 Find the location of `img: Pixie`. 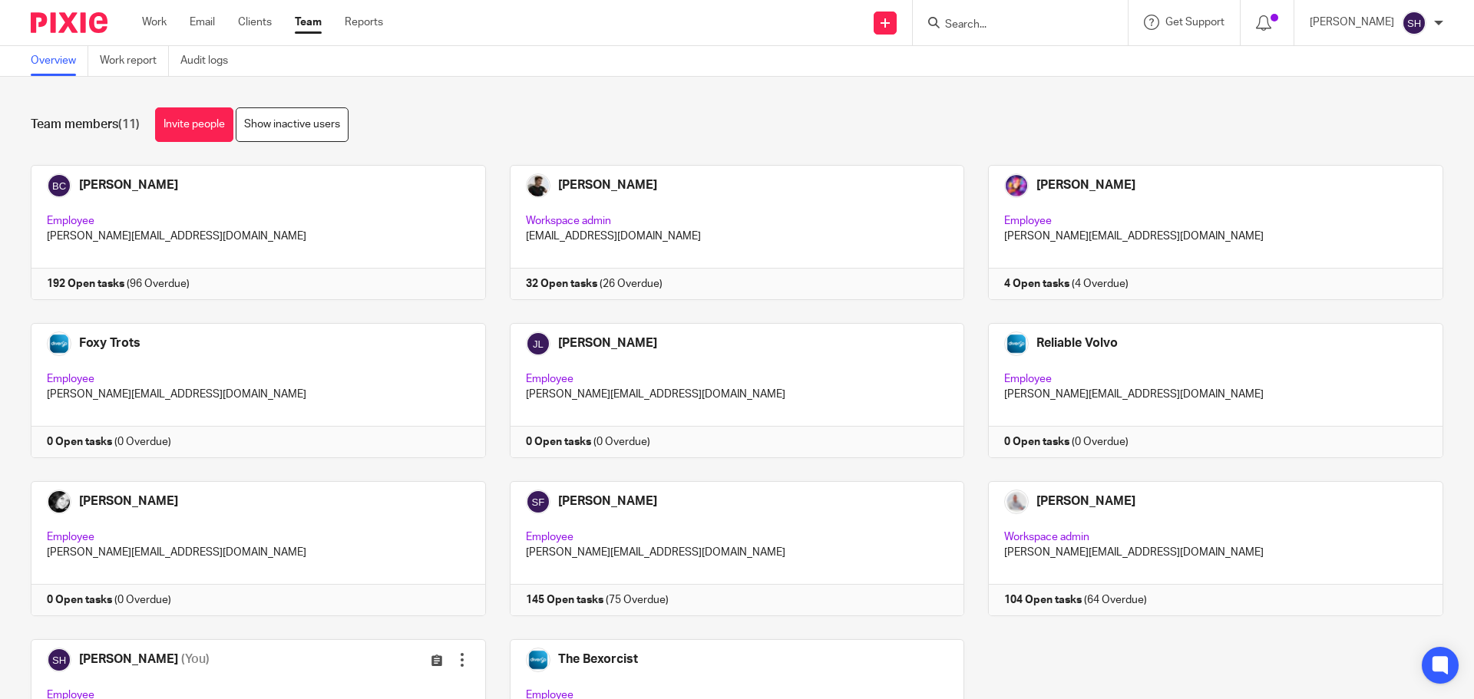

img: Pixie is located at coordinates (69, 22).